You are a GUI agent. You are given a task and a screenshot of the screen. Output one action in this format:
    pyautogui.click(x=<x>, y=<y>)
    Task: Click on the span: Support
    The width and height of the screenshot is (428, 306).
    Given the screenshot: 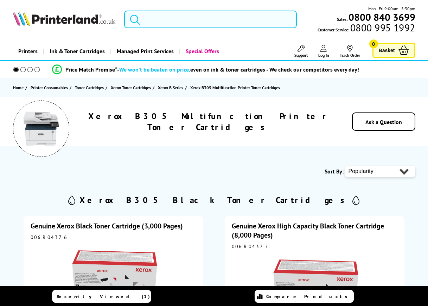 What is the action you would take?
    pyautogui.click(x=301, y=55)
    